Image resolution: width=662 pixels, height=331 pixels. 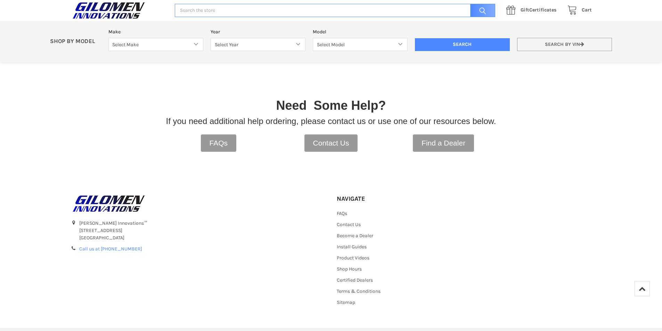 I want to click on a: Install Guides, so click(x=352, y=247).